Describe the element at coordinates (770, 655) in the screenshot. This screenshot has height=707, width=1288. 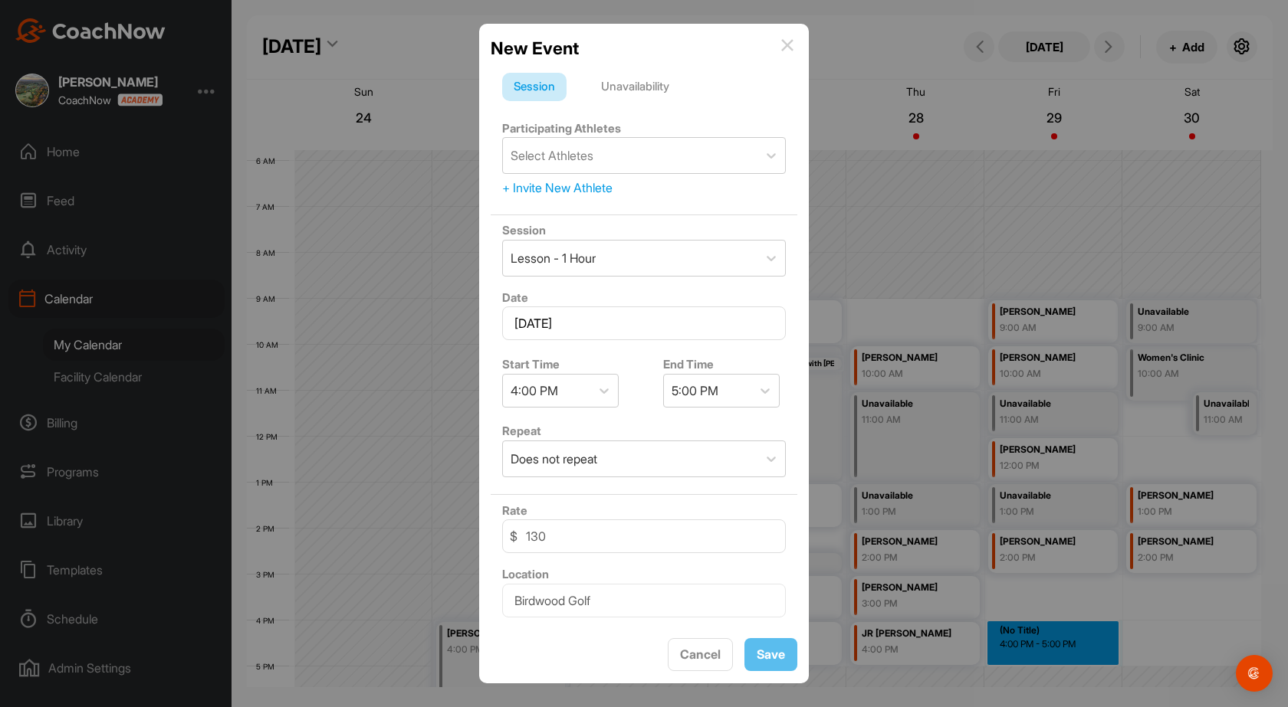
I see `button: Save` at that location.